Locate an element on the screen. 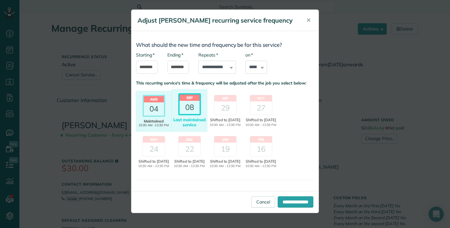 The height and width of the screenshot is (228, 450). div: 04 is located at coordinates (154, 109).